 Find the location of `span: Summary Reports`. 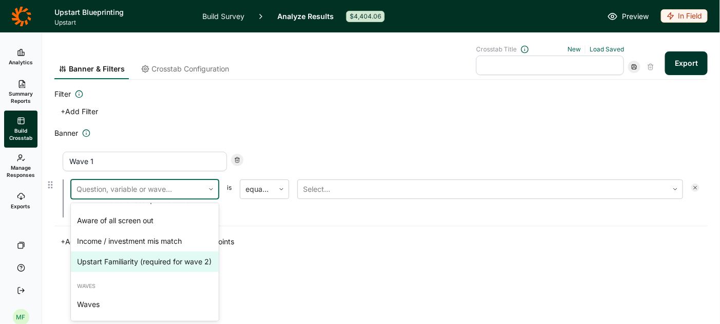

span: Summary Reports is located at coordinates (21, 97).